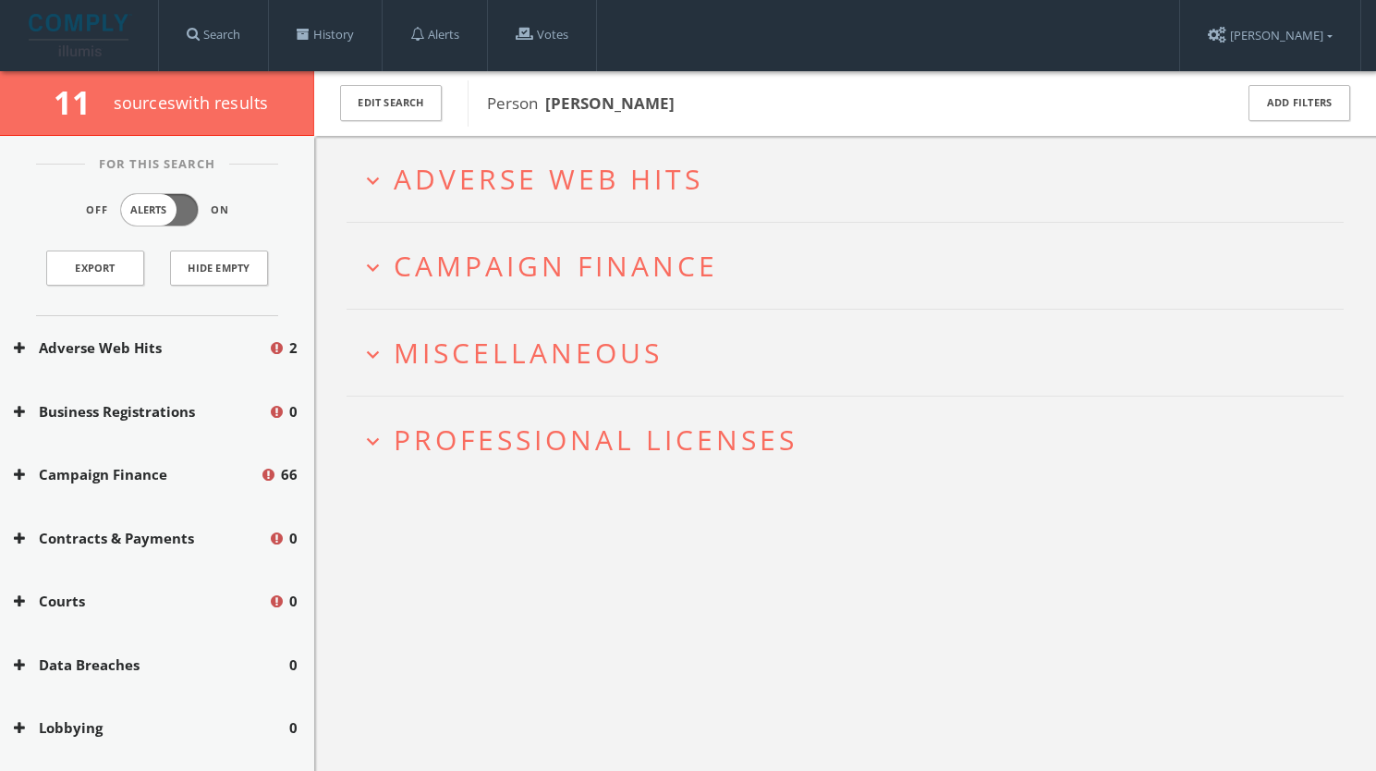 The width and height of the screenshot is (1376, 771). I want to click on span: source s with results, so click(191, 103).